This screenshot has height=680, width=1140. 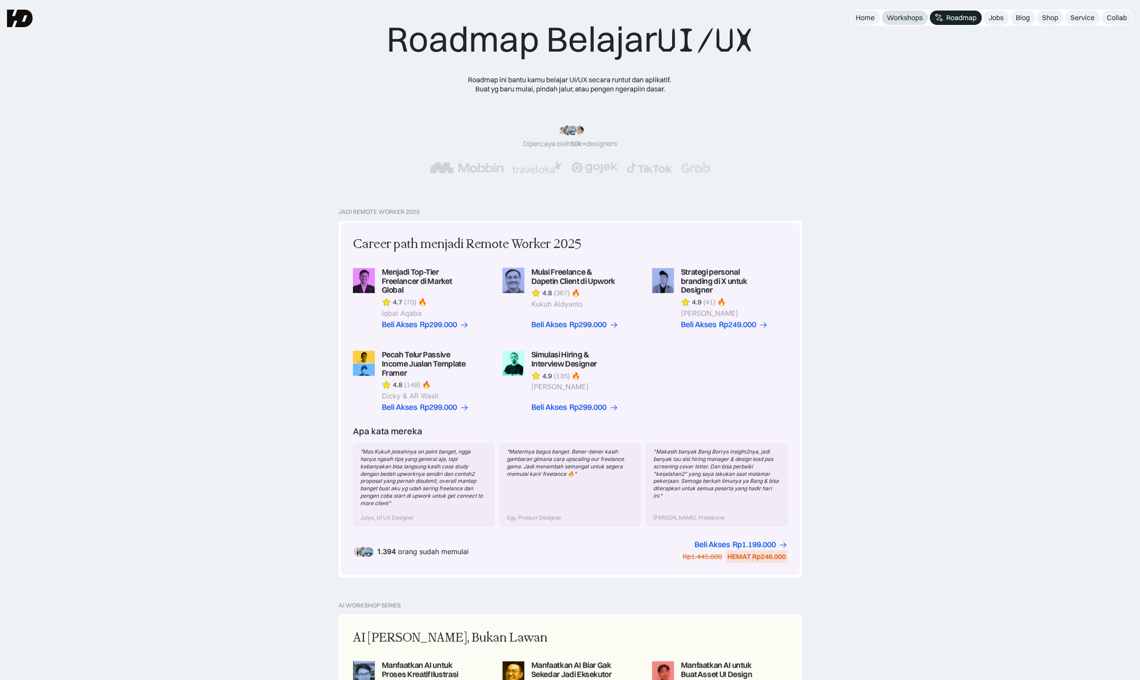 What do you see at coordinates (570, 463) in the screenshot?
I see `div: “Materinya bagus banget. Bener-bener kasih gambaran gimana cara upscaling our freelance game. Jad...` at bounding box center [570, 463].